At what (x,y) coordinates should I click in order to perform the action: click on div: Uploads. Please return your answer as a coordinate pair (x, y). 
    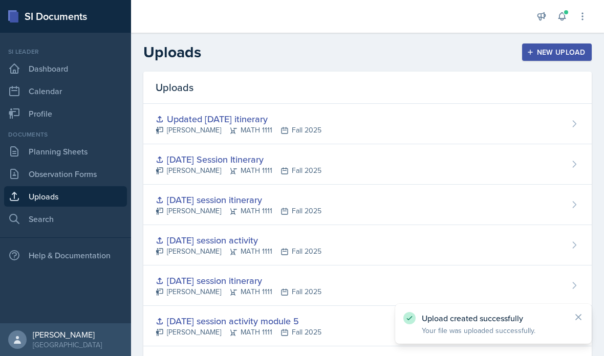
    Looking at the image, I should click on (368, 88).